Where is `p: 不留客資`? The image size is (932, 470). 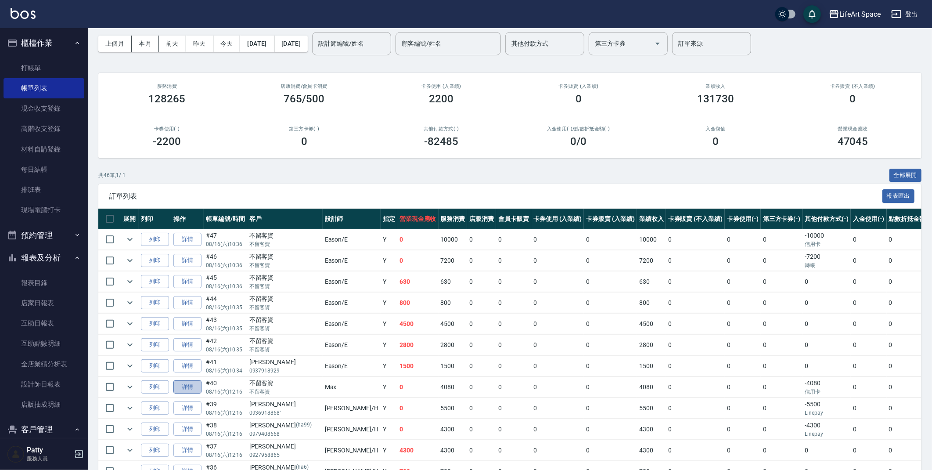 p: 不留客資 is located at coordinates (285, 328).